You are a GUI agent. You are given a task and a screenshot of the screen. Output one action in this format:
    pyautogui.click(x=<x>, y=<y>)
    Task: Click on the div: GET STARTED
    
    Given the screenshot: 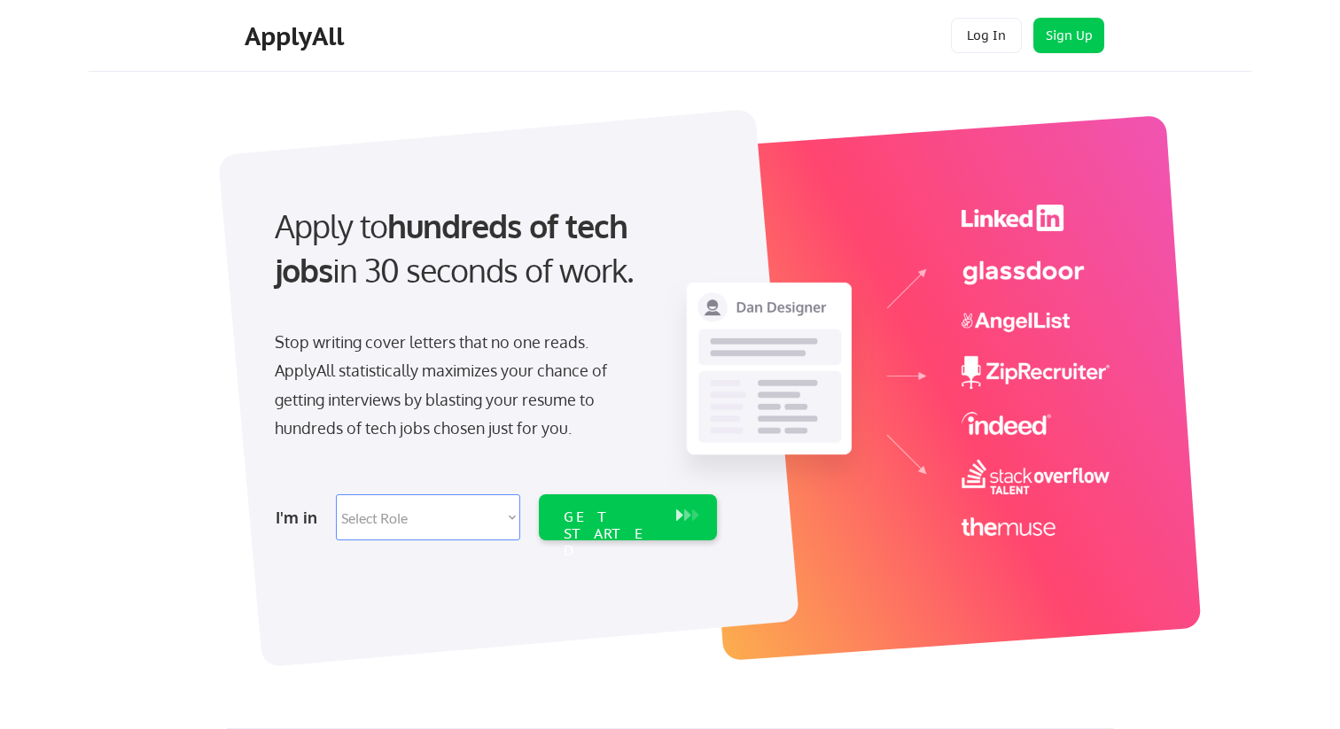 What is the action you would take?
    pyautogui.click(x=611, y=534)
    